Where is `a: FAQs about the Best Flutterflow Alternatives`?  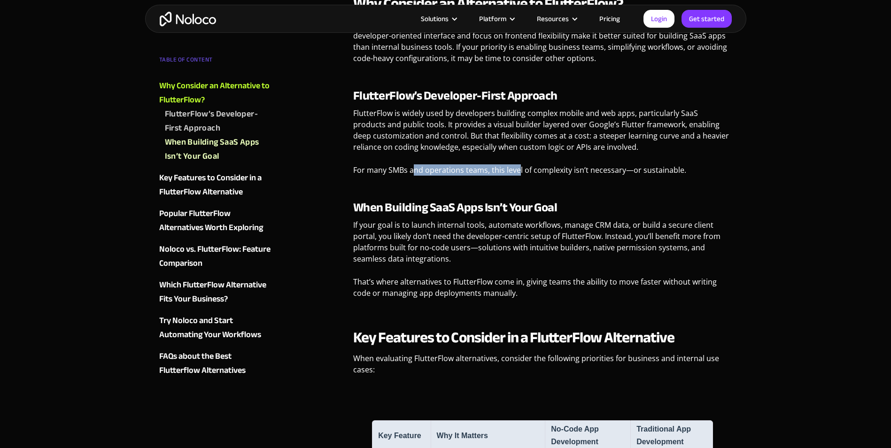
a: FAQs about the Best Flutterflow Alternatives is located at coordinates (216, 363).